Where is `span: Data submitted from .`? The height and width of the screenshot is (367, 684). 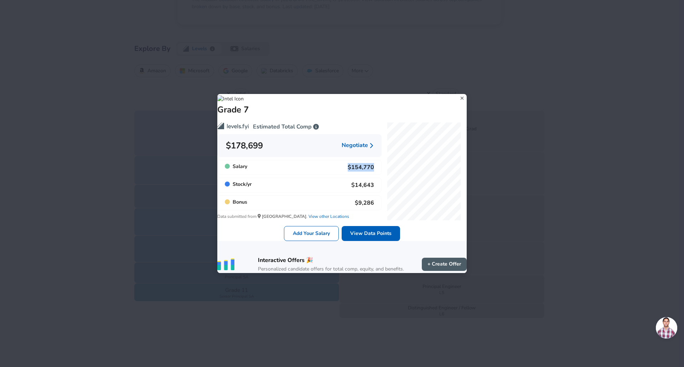 span: Data submitted from . is located at coordinates (299, 217).